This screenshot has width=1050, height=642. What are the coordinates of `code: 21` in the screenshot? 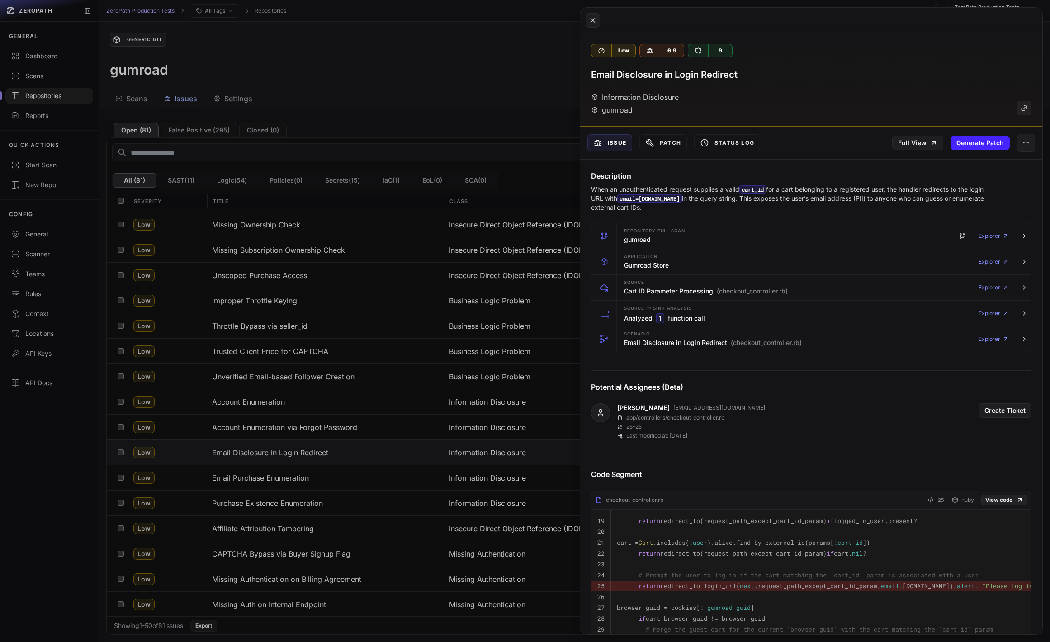 It's located at (601, 542).